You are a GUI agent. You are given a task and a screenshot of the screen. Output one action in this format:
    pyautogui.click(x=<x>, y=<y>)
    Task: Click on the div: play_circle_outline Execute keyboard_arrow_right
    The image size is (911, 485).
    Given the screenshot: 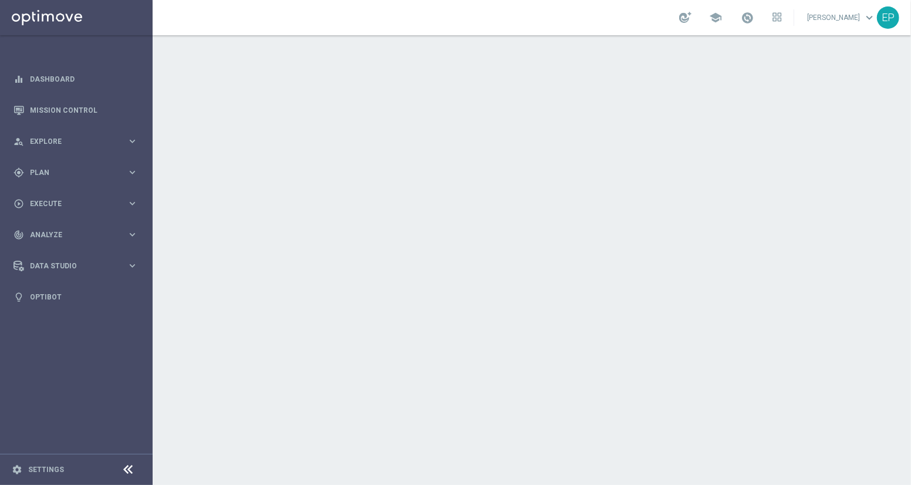 What is the action you would take?
    pyautogui.click(x=76, y=204)
    